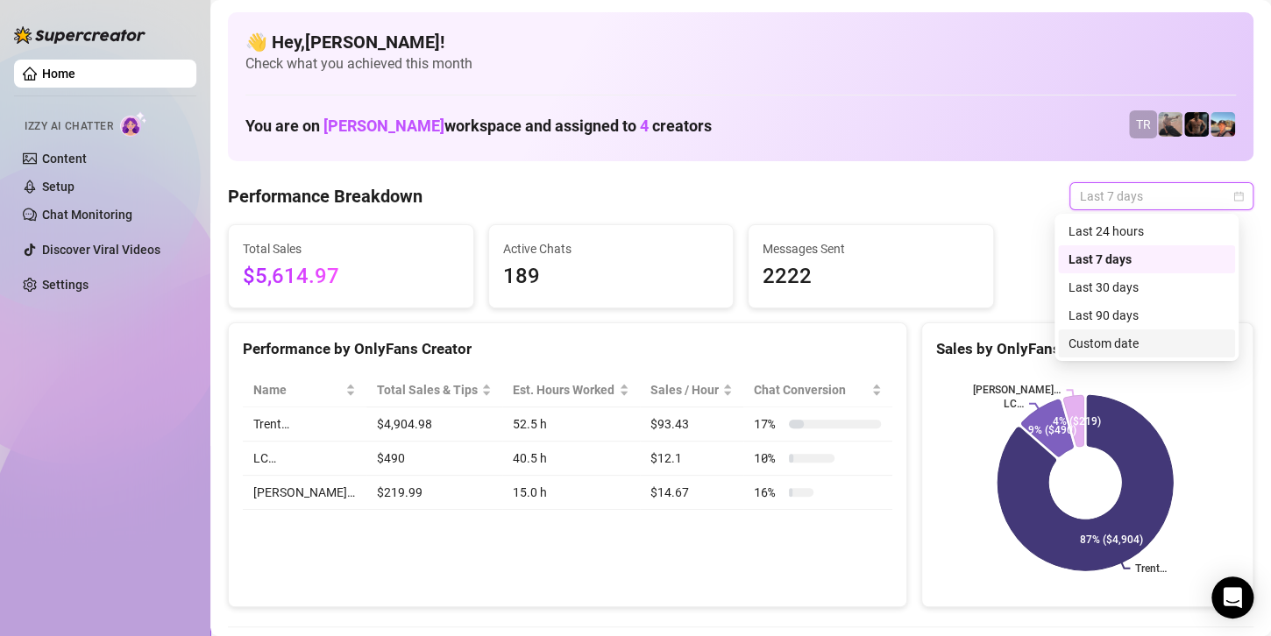 This screenshot has width=1271, height=636. Describe the element at coordinates (351, 249) in the screenshot. I see `span: Total Sales` at that location.